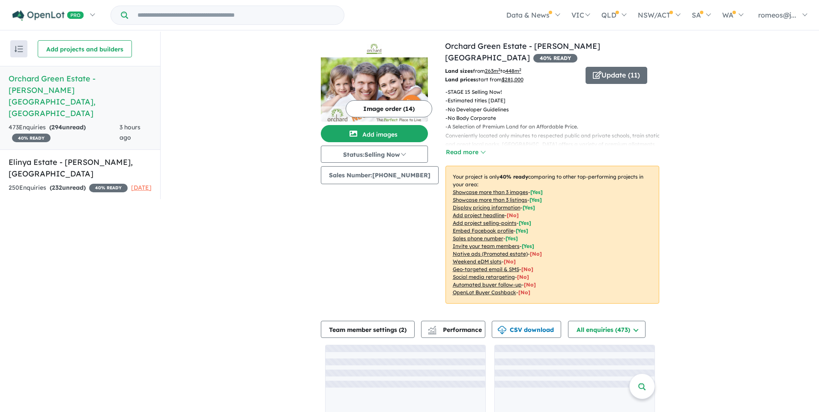 Image resolution: width=819 pixels, height=412 pixels. Describe the element at coordinates (477, 261) in the screenshot. I see `u: Weekend eDM slots` at that location.